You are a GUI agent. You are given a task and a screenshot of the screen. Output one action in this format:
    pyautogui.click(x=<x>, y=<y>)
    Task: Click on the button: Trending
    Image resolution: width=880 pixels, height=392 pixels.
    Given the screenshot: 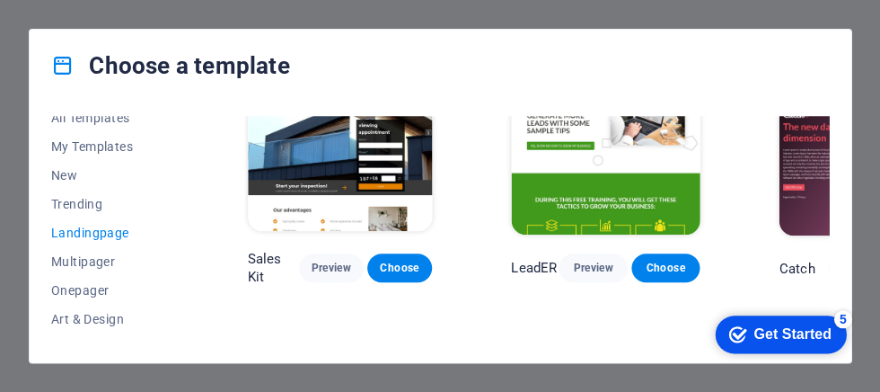 What is the action you would take?
    pyautogui.click(x=110, y=204)
    